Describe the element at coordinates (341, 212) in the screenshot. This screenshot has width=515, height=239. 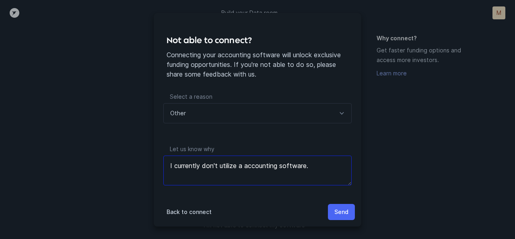
I see `button: Send` at that location.